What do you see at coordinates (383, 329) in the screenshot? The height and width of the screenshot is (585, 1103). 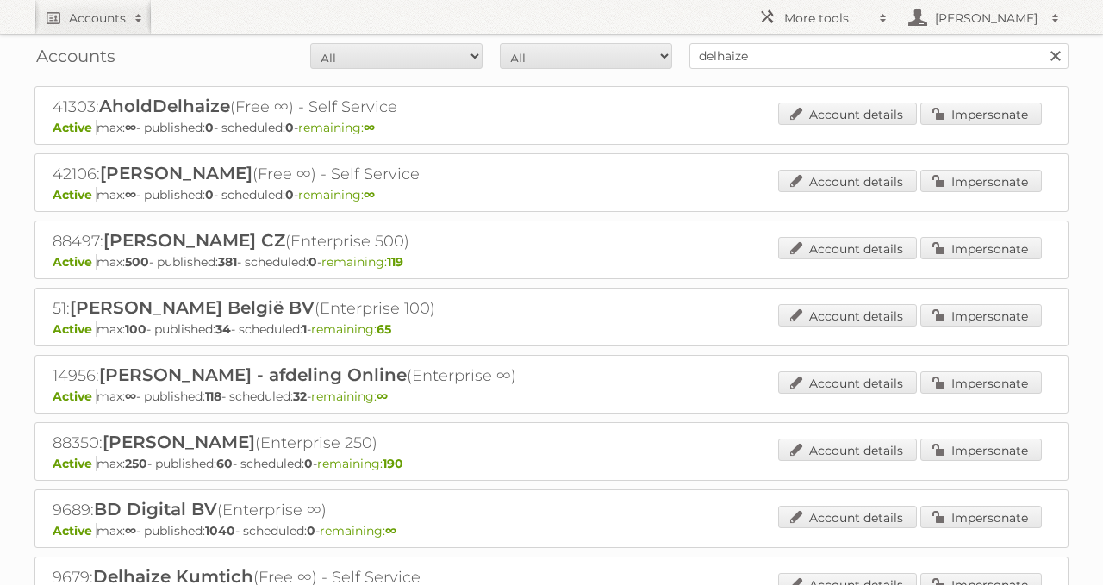 I see `strong: 65` at bounding box center [383, 329].